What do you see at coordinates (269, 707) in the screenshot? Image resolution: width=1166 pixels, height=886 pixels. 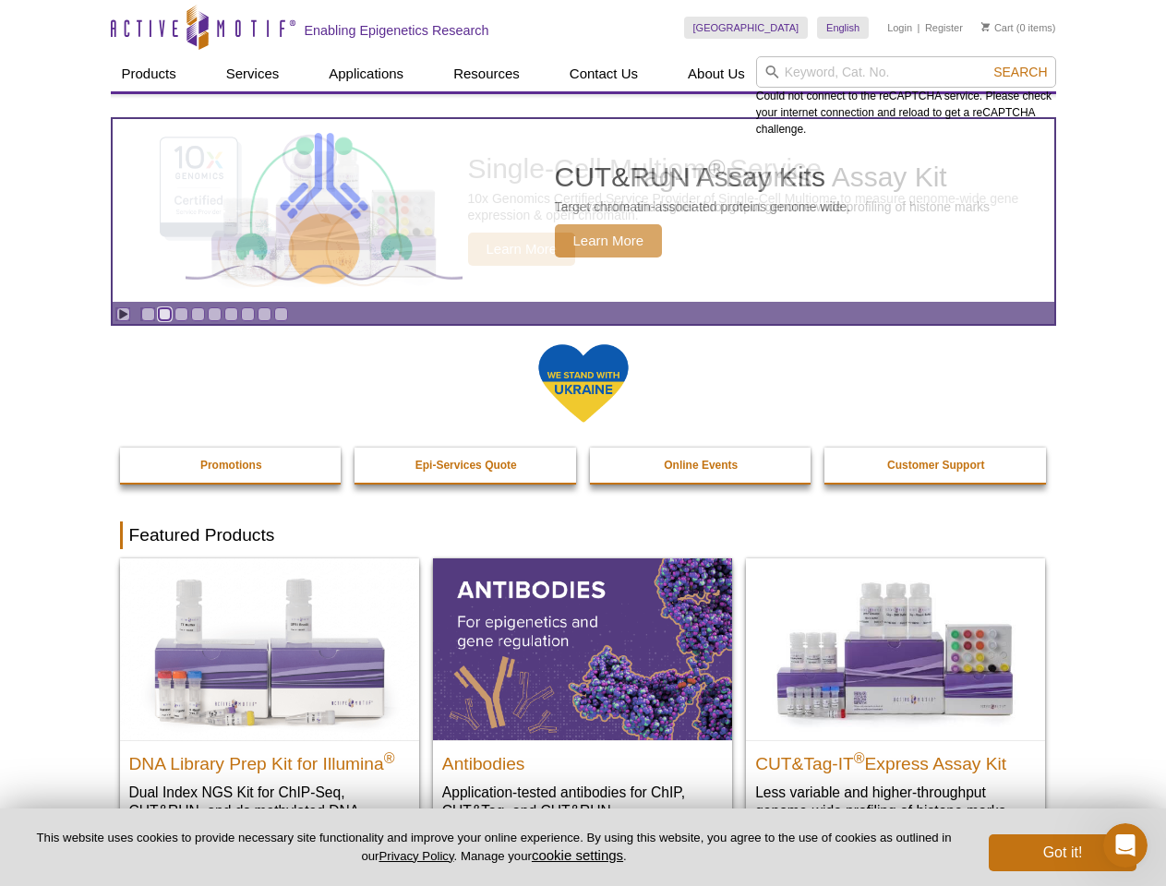 I see `a: DNA Library Prep Kit for Illumina DNA Library Prep Kit for Illumina® Dual Index NGS Kit for ChIP-...` at bounding box center [269, 707].